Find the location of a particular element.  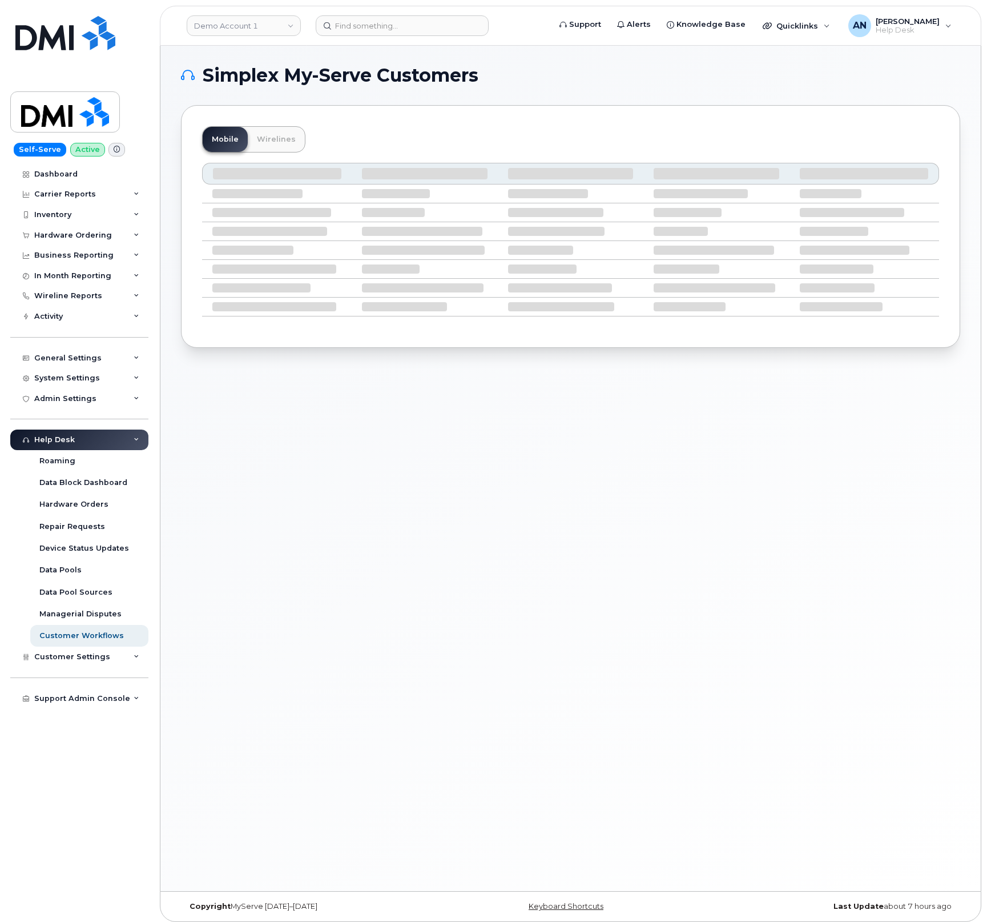

strong: Copyright is located at coordinates (210, 906).